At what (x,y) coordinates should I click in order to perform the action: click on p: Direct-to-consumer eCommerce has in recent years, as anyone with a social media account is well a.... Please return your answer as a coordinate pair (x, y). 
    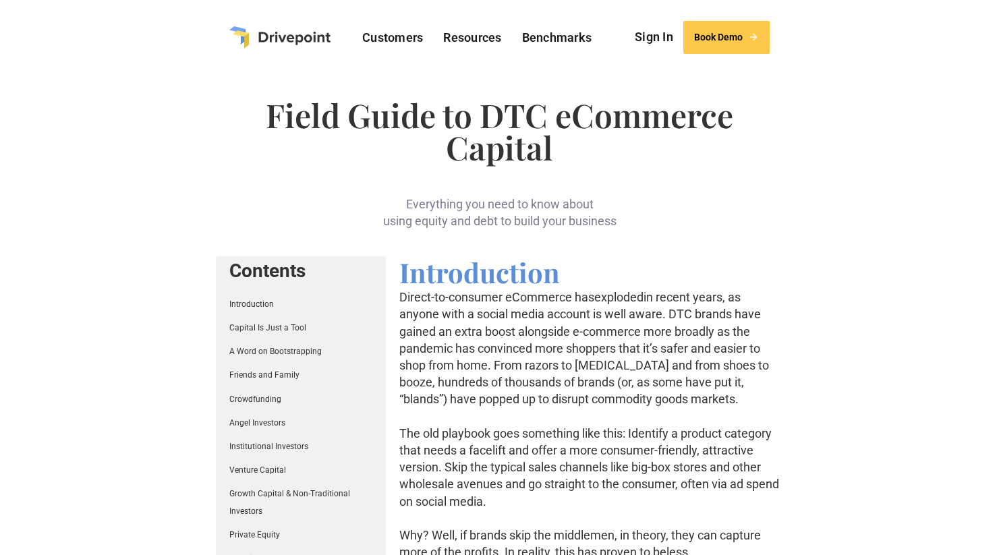
    Looking at the image, I should click on (591, 348).